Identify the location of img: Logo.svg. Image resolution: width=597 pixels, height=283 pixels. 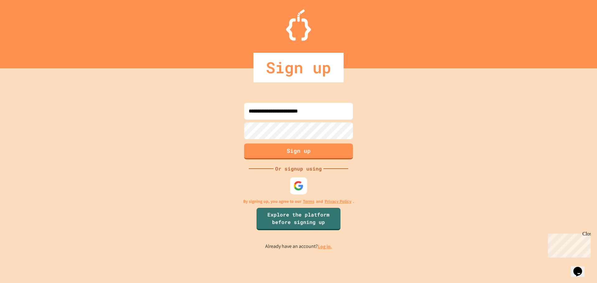
(298, 25).